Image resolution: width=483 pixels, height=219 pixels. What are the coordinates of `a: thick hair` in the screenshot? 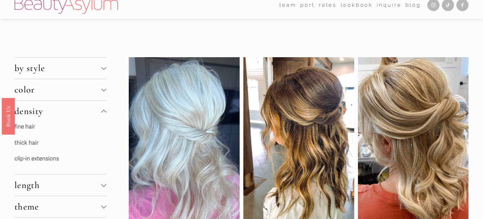 It's located at (26, 143).